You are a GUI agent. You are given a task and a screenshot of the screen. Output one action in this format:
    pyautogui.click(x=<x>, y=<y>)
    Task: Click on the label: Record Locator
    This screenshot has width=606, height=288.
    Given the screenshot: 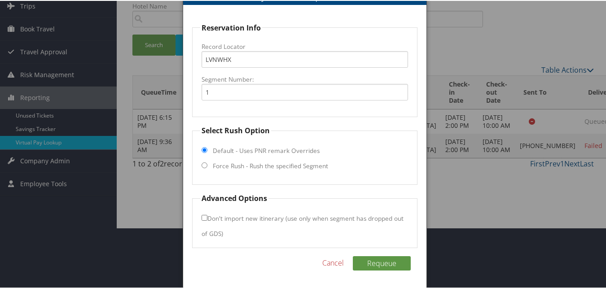 What is the action you would take?
    pyautogui.click(x=304, y=46)
    